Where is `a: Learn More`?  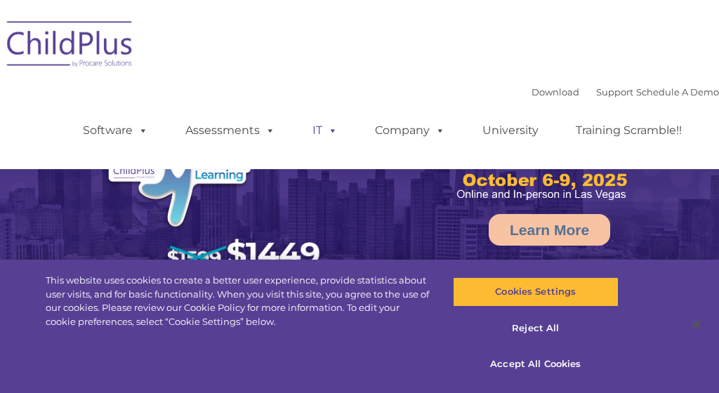
a: Learn More is located at coordinates (549, 230).